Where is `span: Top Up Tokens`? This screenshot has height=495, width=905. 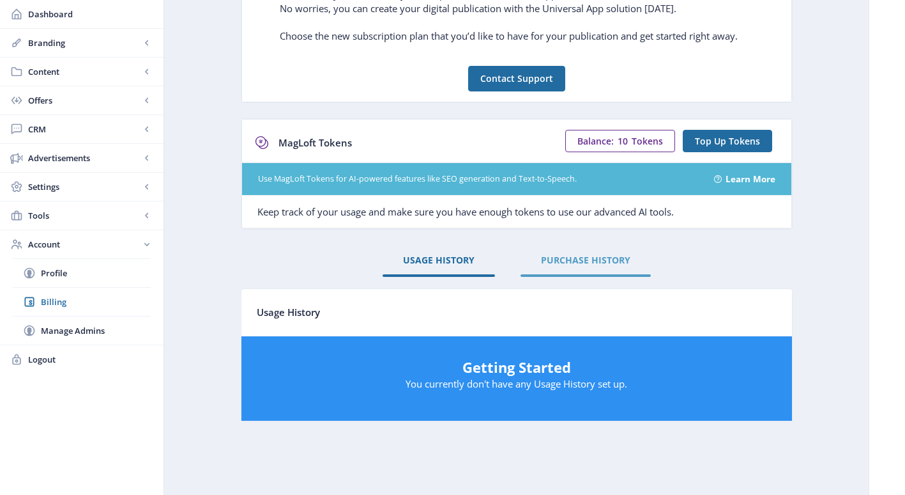 span: Top Up Tokens is located at coordinates (728, 141).